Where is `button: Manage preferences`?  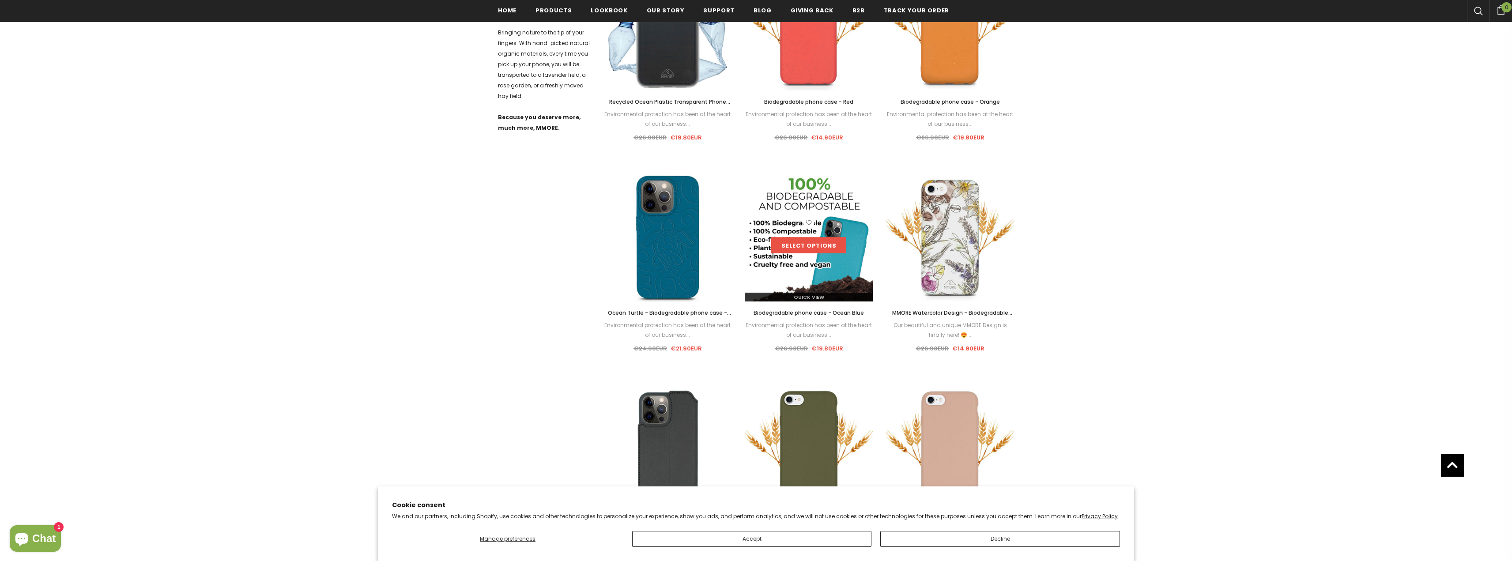
button: Manage preferences is located at coordinates (508, 539).